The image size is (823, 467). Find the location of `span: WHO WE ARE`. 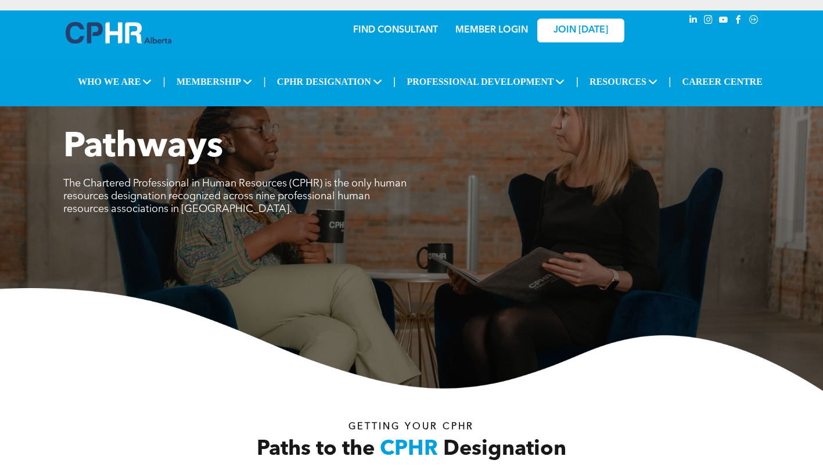

span: WHO WE ARE is located at coordinates (114, 82).